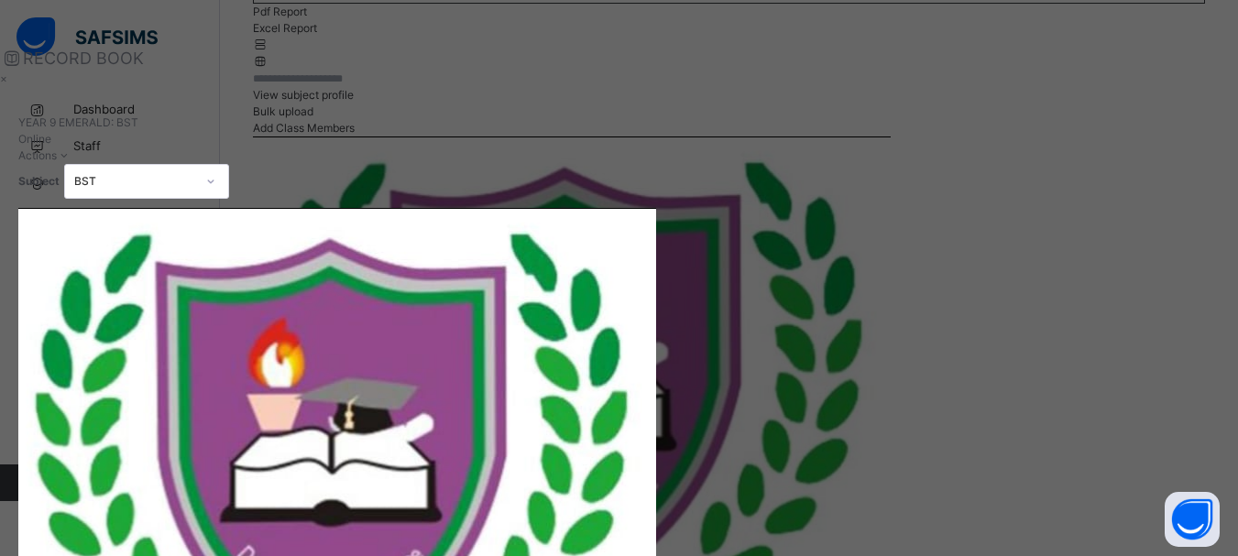 The height and width of the screenshot is (556, 1238). I want to click on span: YEAR 9 EMERALD :, so click(66, 122).